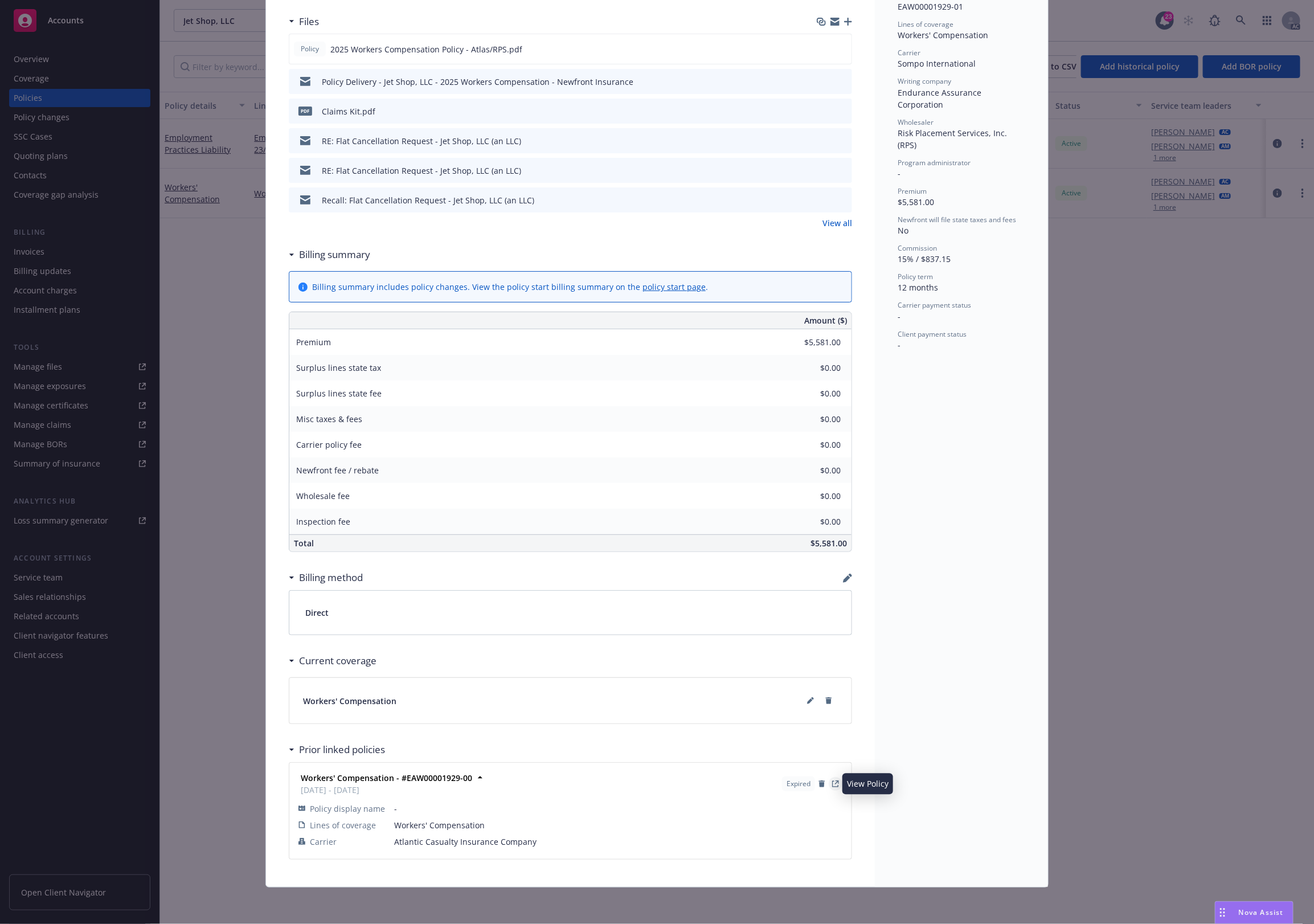 This screenshot has height=924, width=1314. Describe the element at coordinates (924, 258) in the screenshot. I see `span: 15% / $837.15` at that location.